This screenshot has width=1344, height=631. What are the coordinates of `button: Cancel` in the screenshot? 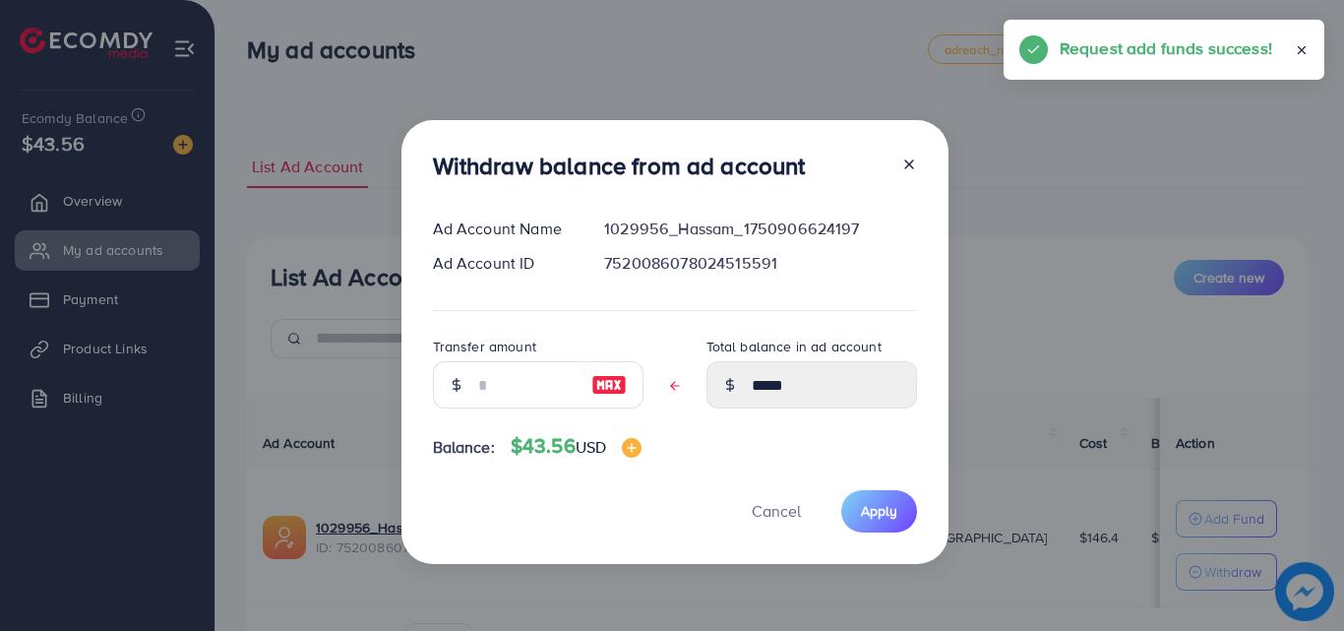 It's located at (777, 511).